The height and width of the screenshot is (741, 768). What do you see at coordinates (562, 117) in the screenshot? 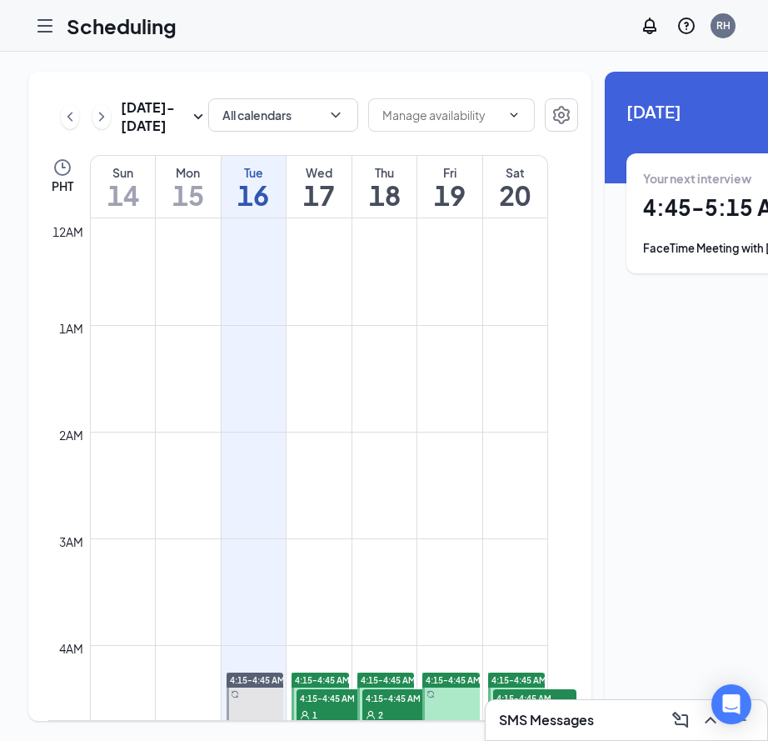
I see `a: Settings` at bounding box center [562, 117].